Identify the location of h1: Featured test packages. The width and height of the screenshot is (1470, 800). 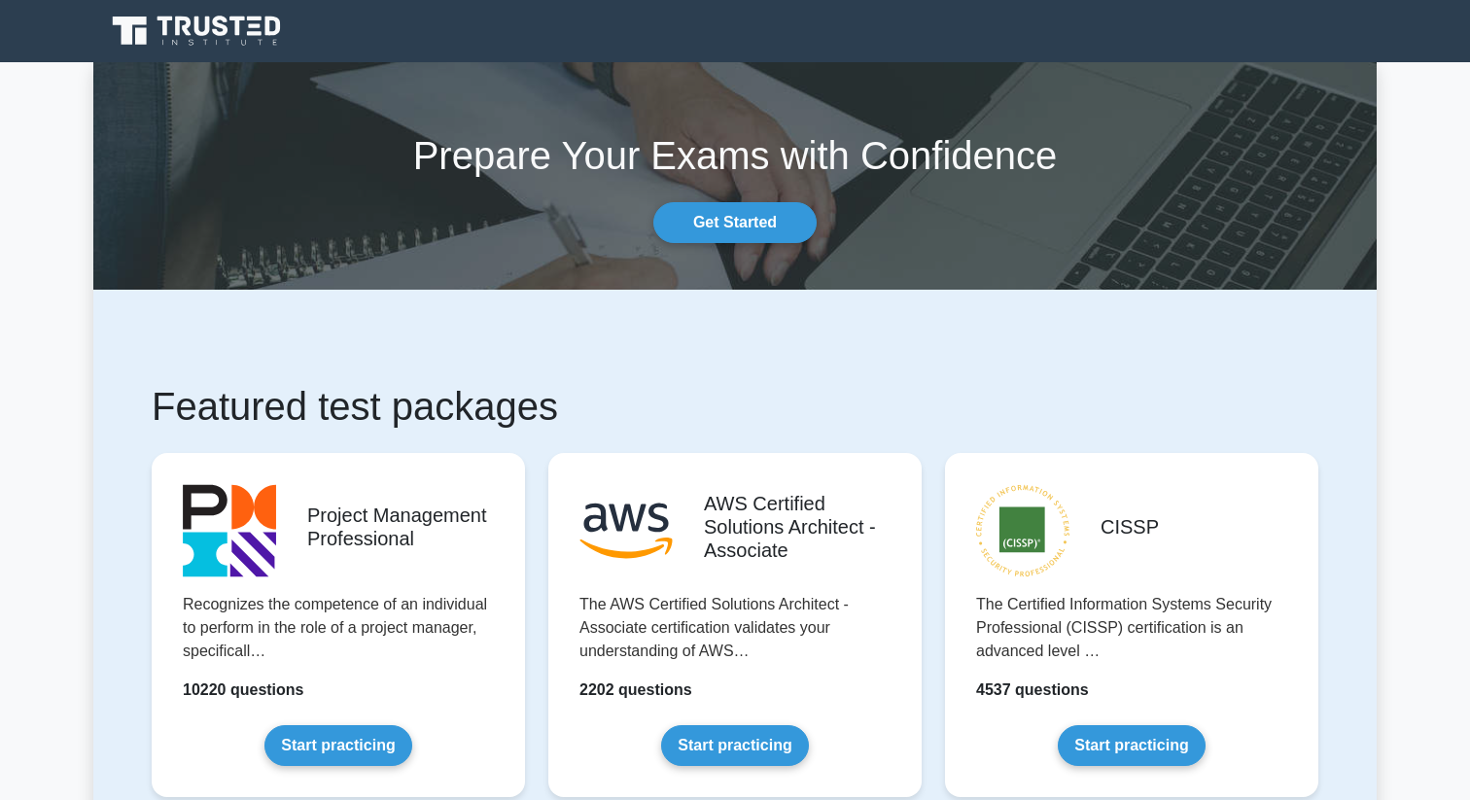
(735, 406).